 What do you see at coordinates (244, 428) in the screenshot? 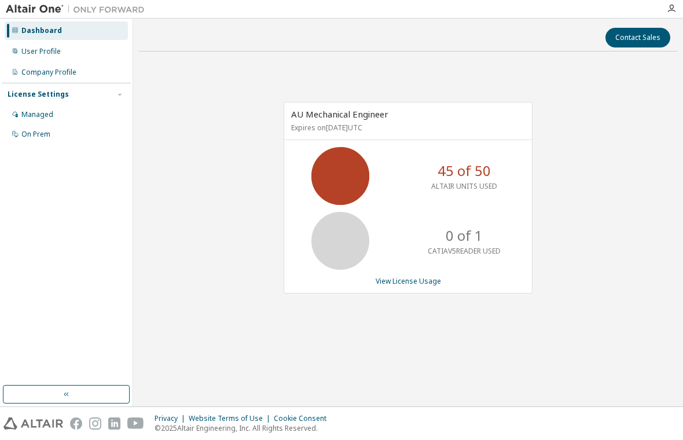
I see `p: © 2025 Altair Engineering, Inc. All Rights Reserved.` at bounding box center [244, 428].